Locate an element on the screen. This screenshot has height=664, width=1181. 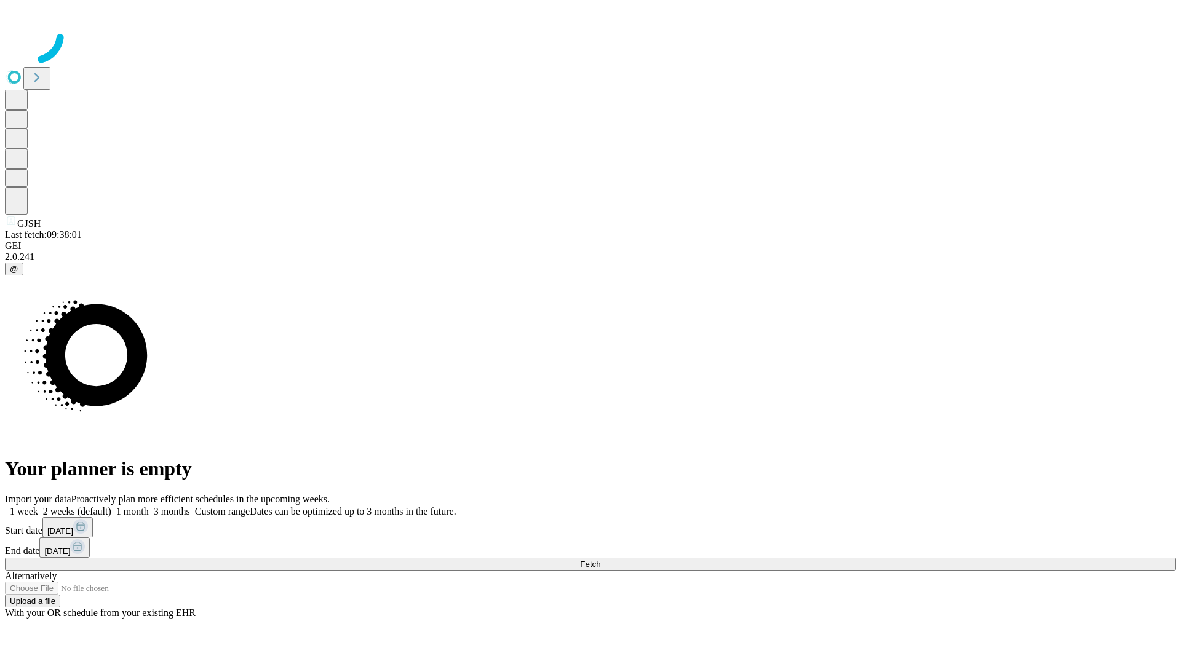
span: Last fetch: 09:38:01 is located at coordinates (43, 234).